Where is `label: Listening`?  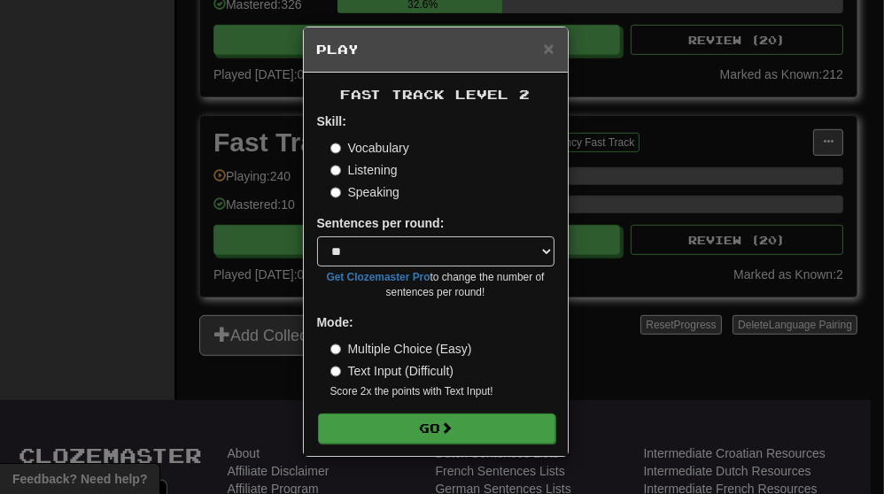 label: Listening is located at coordinates (364, 170).